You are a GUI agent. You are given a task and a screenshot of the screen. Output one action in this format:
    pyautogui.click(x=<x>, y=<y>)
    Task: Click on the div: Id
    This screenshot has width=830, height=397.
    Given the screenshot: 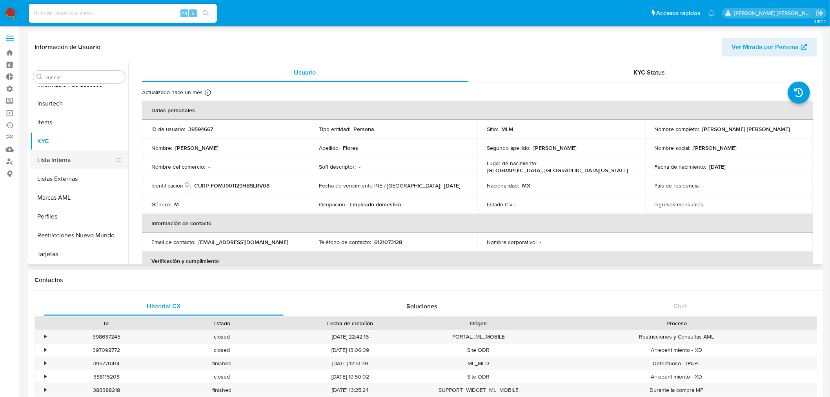 What is the action you would take?
    pyautogui.click(x=106, y=323)
    